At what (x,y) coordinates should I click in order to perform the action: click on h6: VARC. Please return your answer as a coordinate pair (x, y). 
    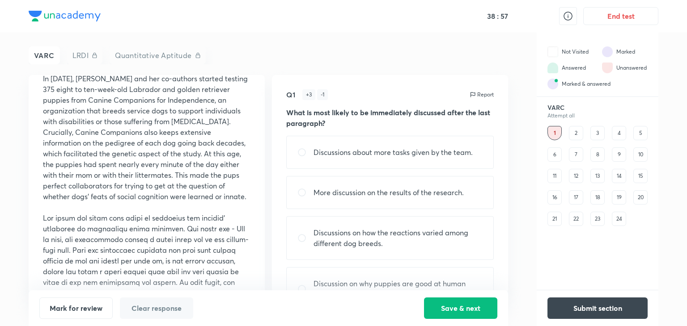
    Looking at the image, I should click on (597, 108).